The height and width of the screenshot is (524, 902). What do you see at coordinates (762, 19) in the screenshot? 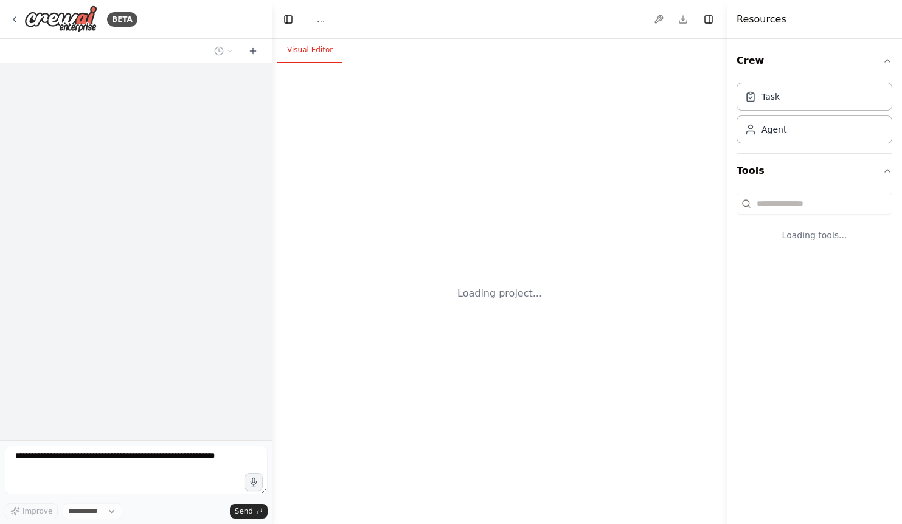
I see `h4: Resources` at bounding box center [762, 19].